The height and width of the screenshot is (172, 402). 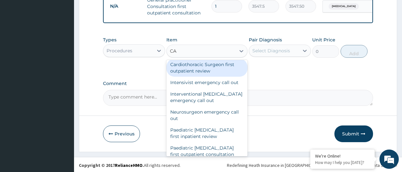 I want to click on label: Item, so click(x=172, y=40).